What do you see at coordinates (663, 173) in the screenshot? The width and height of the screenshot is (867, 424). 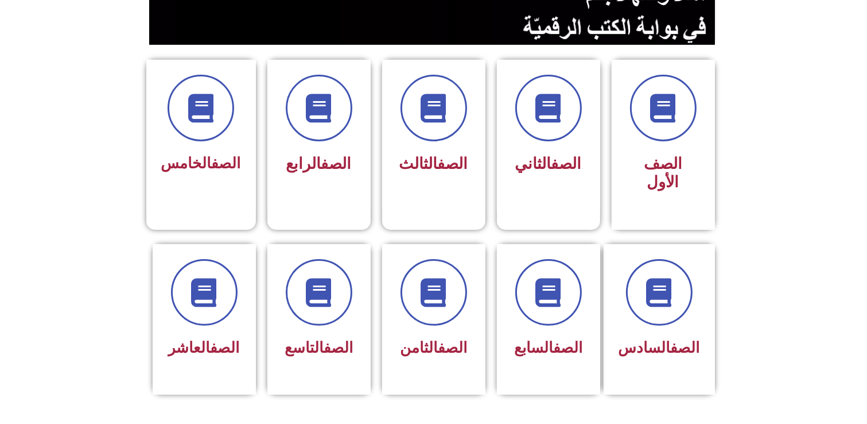 I see `span: الصف الأول` at bounding box center [663, 173].